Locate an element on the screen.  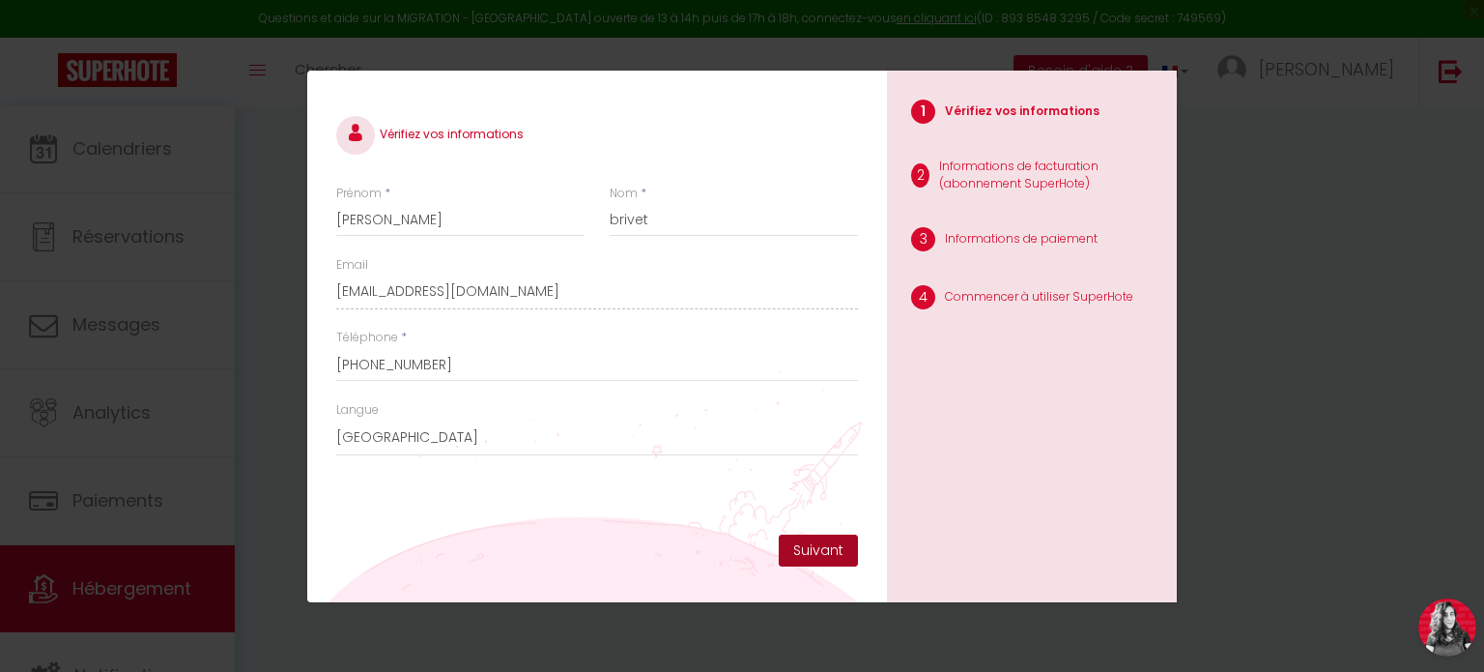
li: Vérifiez vos informations is located at coordinates (1032, 114).